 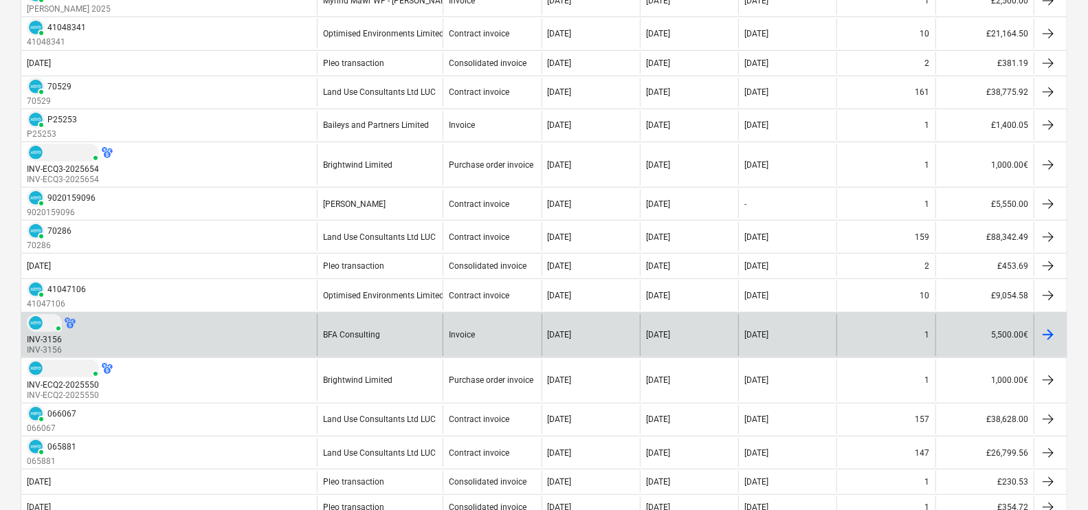 What do you see at coordinates (67, 289) in the screenshot?
I see `div: 41047106` at bounding box center [67, 289].